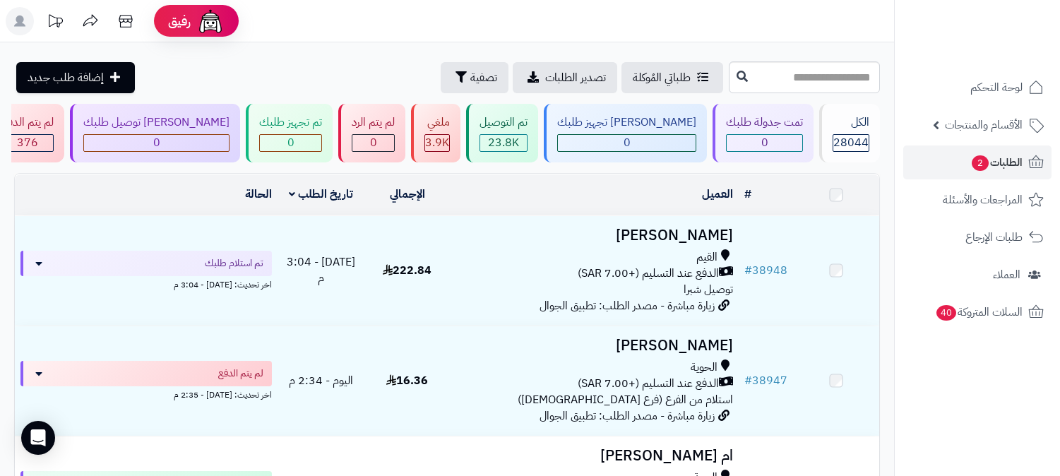  What do you see at coordinates (977, 200) in the screenshot?
I see `a: المراجعات والأسئلة` at bounding box center [977, 200].